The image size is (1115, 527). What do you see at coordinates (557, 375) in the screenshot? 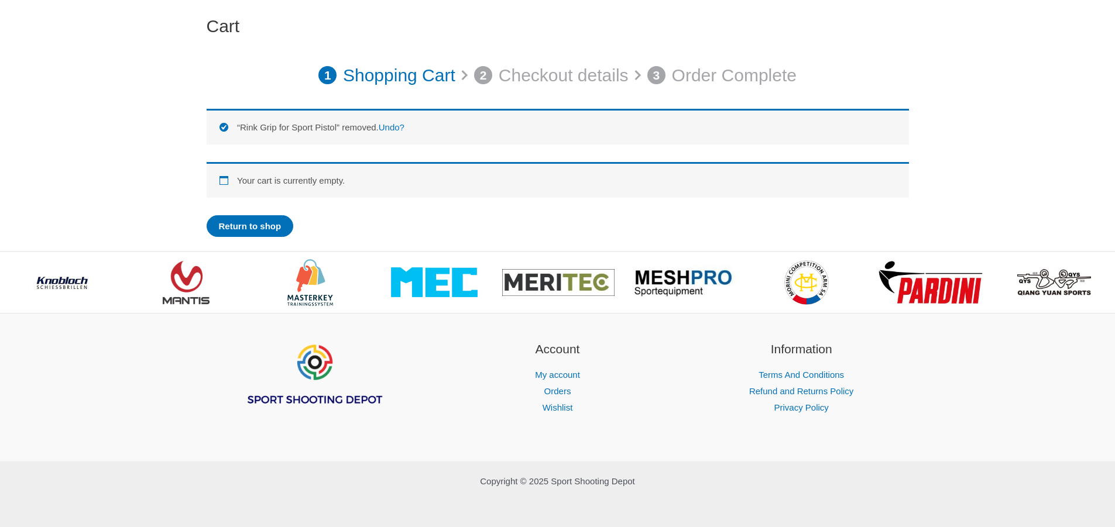
I see `a: My account` at bounding box center [557, 375].